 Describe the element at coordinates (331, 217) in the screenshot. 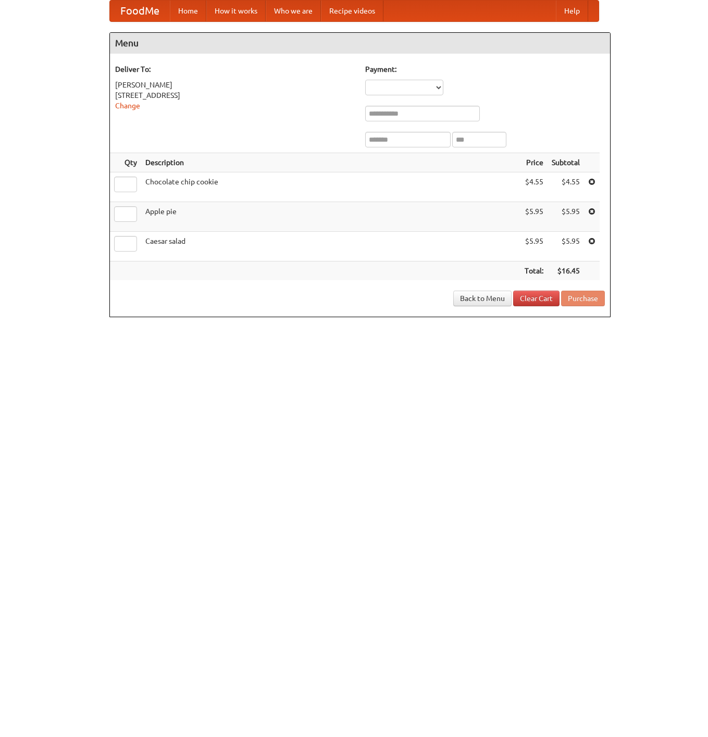

I see `td: Apple pie` at that location.